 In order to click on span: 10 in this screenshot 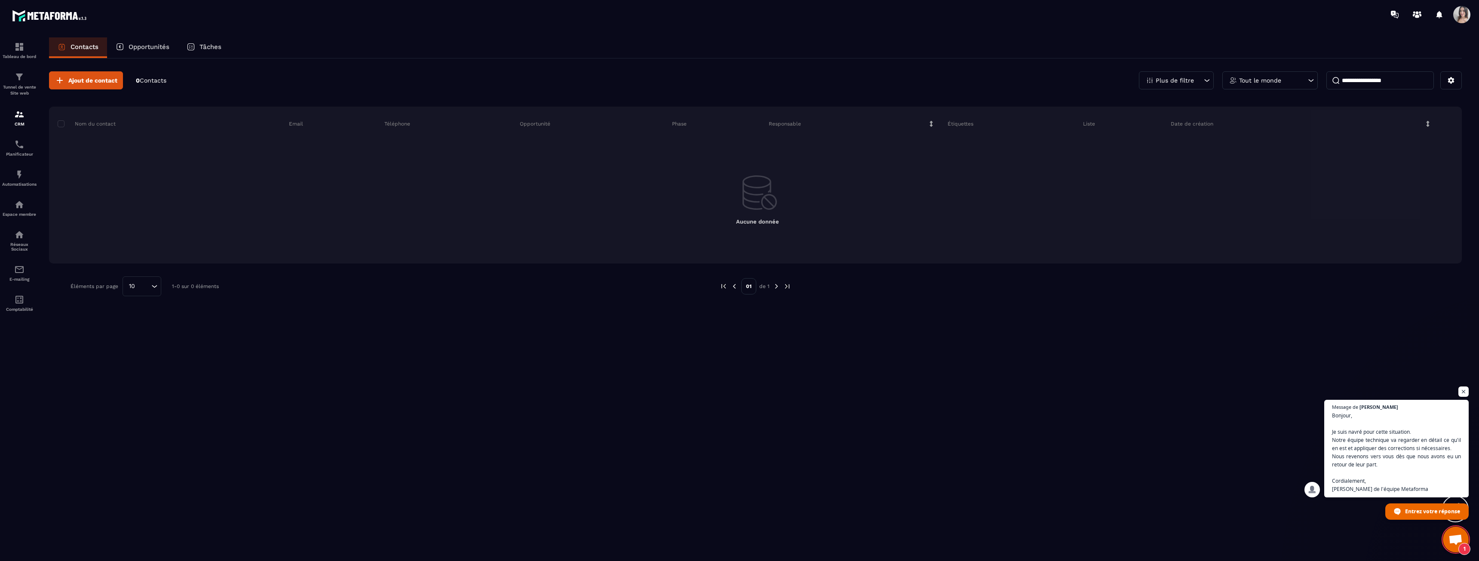, I will do `click(132, 286)`.